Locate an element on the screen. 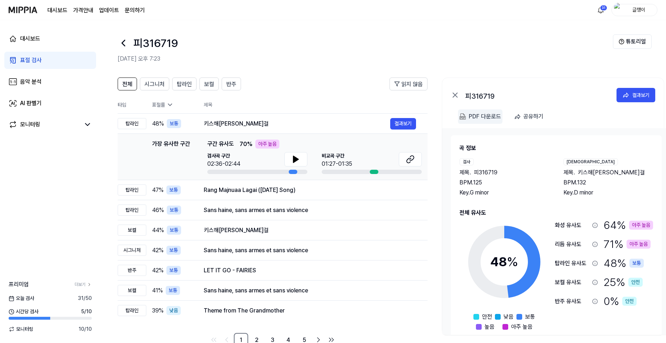 The height and width of the screenshot is (343, 666). button: 튜토리얼 is located at coordinates (632, 42).